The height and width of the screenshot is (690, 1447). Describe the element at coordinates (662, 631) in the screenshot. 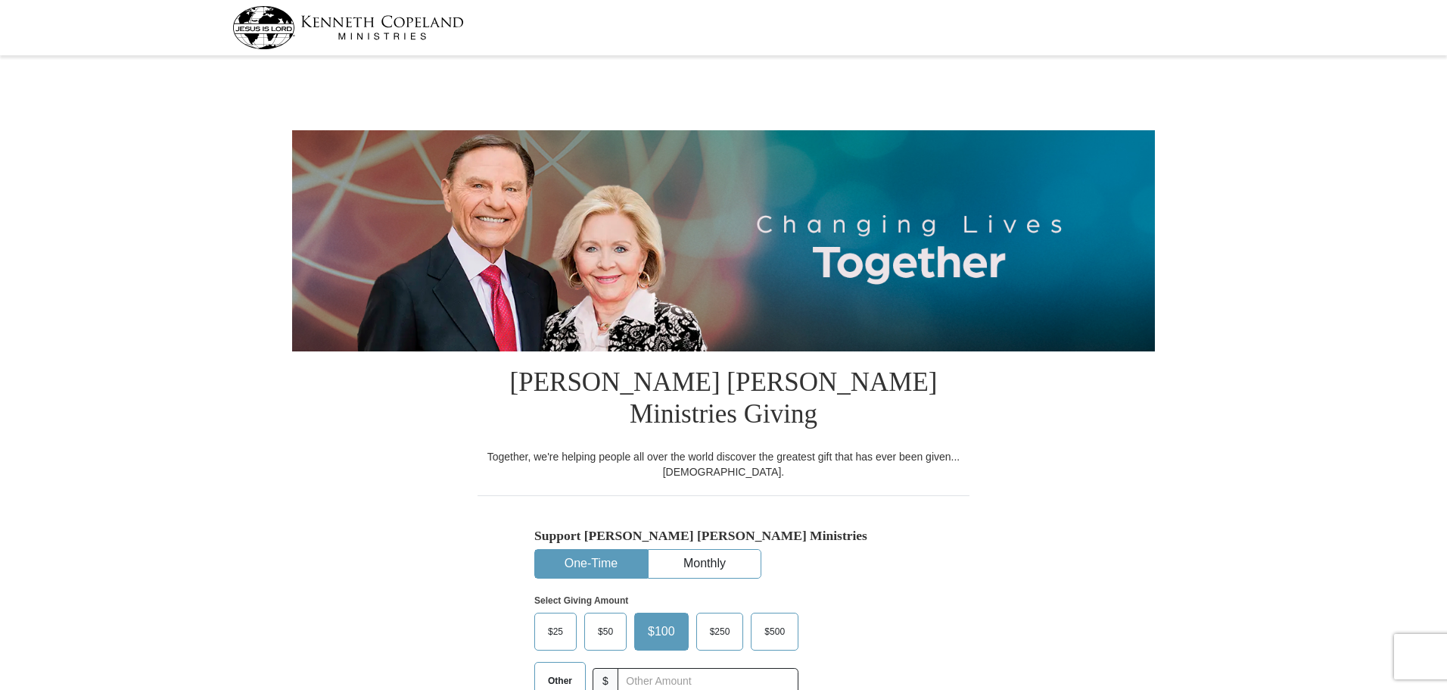

I see `span: $100` at that location.